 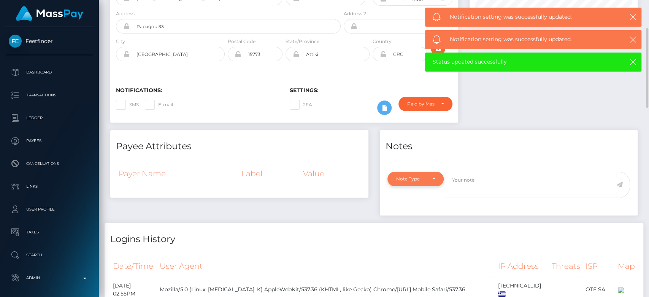 What do you see at coordinates (49, 278) in the screenshot?
I see `a: Admin` at bounding box center [49, 278].